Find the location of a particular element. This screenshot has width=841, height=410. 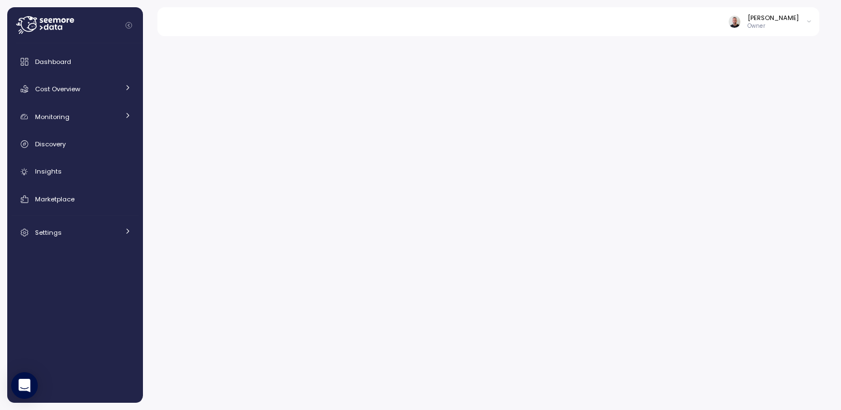

span: Settings is located at coordinates (48, 233).